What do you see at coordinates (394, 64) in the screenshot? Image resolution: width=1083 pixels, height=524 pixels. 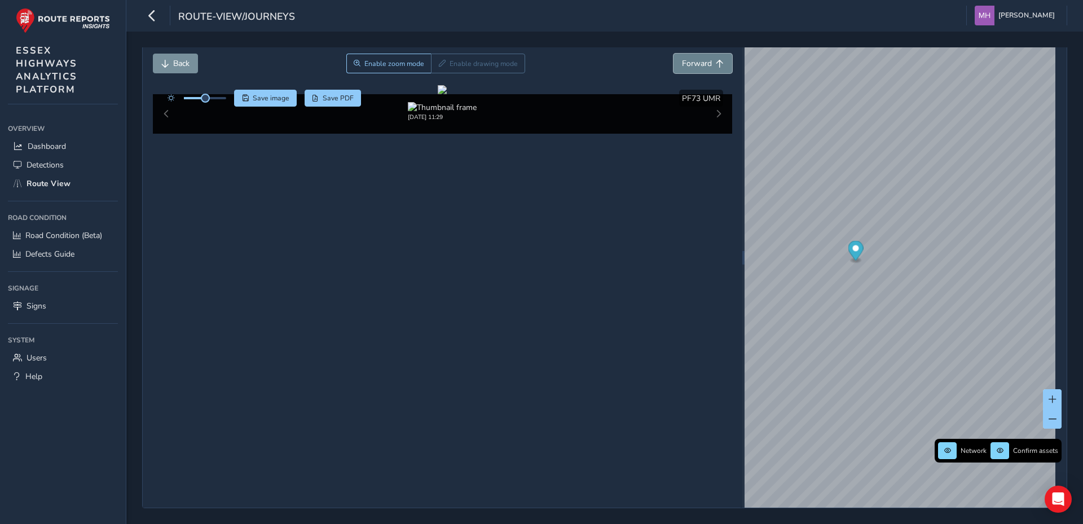 I see `span: Enable zoom mode` at bounding box center [394, 64].